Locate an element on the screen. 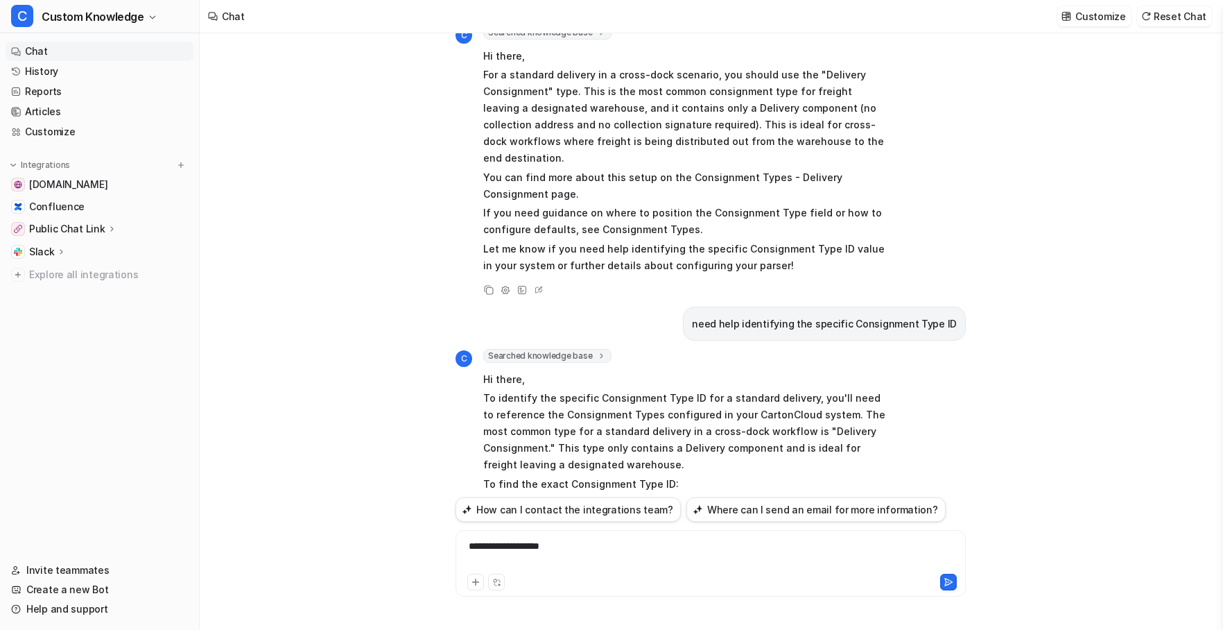 Image resolution: width=1223 pixels, height=630 pixels. img: Slack is located at coordinates (18, 252).